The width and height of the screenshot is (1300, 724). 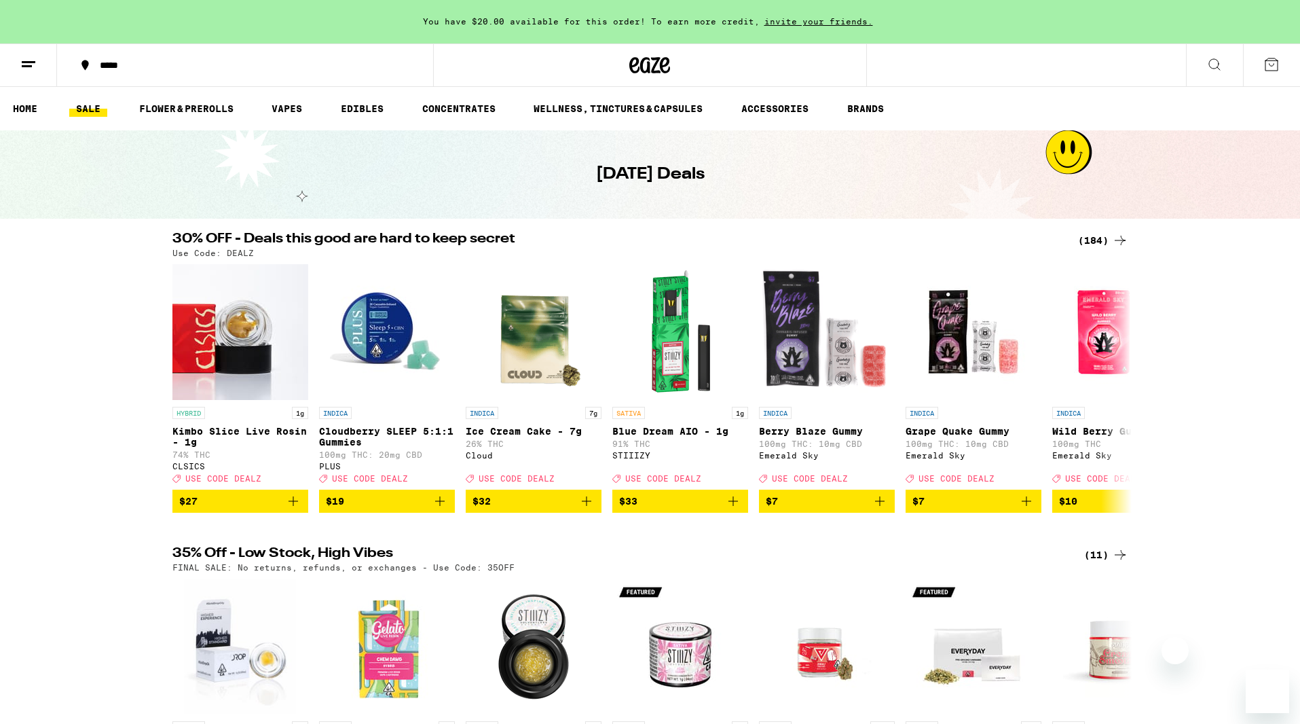 I want to click on a: ACCESSORIES, so click(x=775, y=109).